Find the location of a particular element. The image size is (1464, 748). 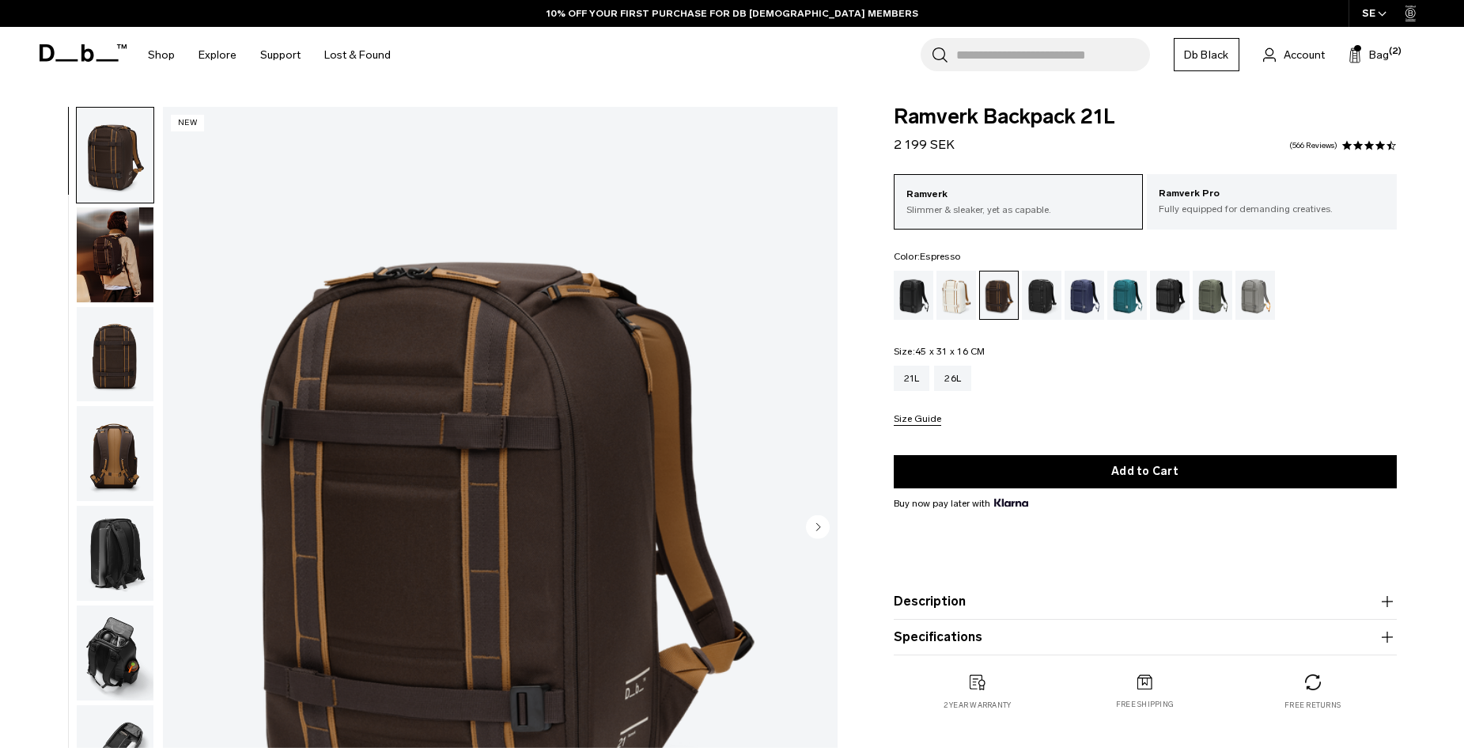

p: Ramverk is located at coordinates (1019, 195).